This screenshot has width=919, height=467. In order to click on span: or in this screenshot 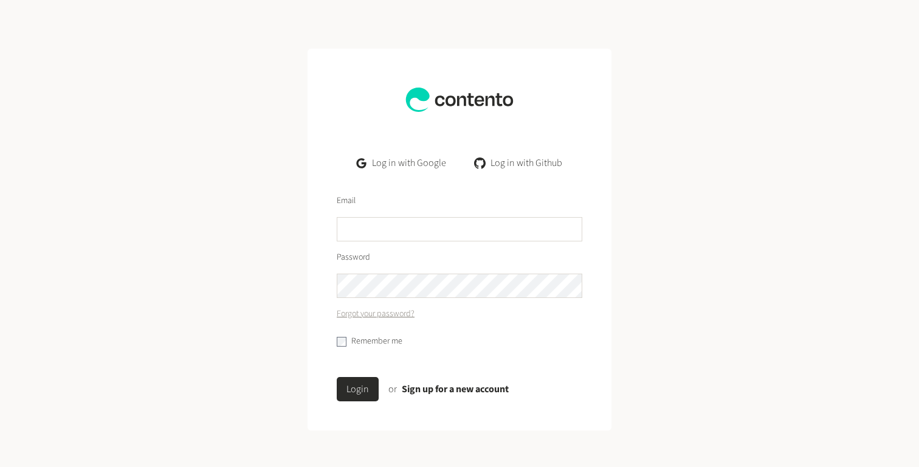, I will do `click(393, 389)`.